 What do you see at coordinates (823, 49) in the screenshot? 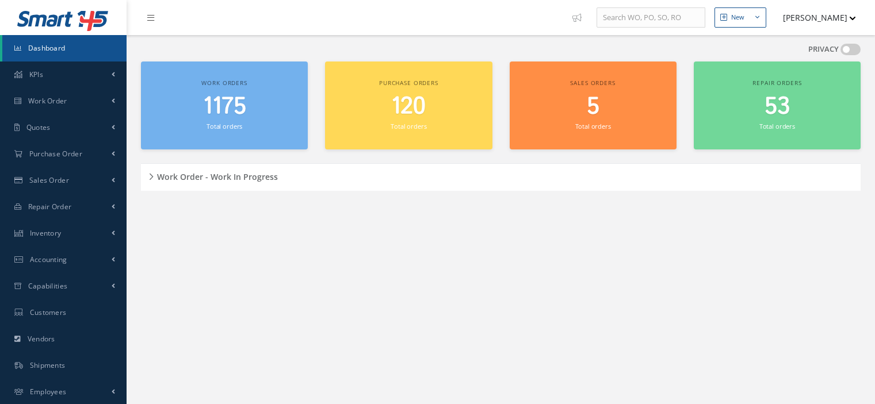
I see `label: PRIVACY` at bounding box center [823, 49].